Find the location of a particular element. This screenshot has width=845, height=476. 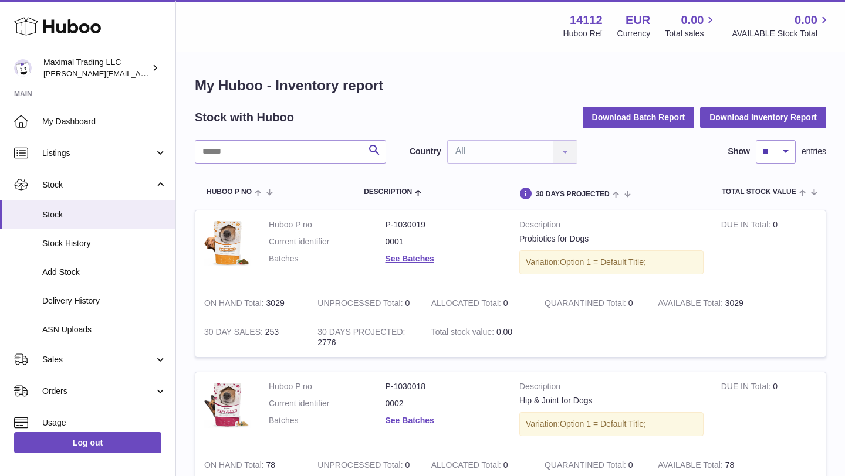

span: Stock History is located at coordinates (104, 243).